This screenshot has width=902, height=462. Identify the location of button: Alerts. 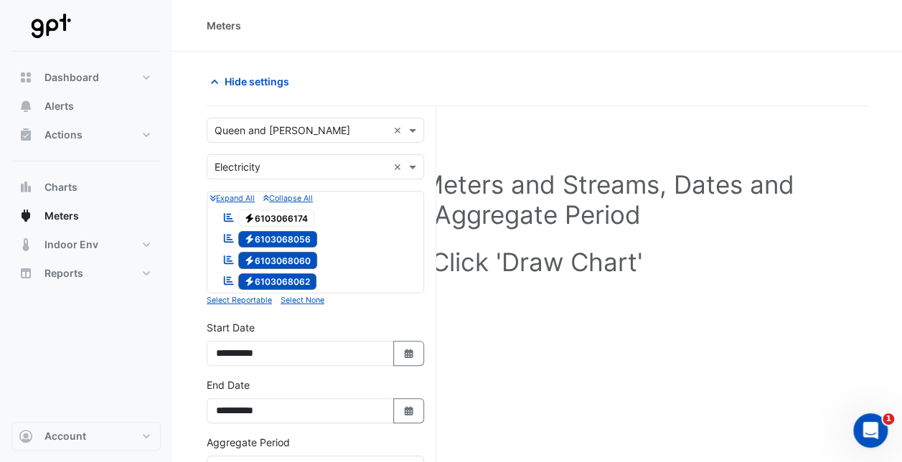
(86, 106).